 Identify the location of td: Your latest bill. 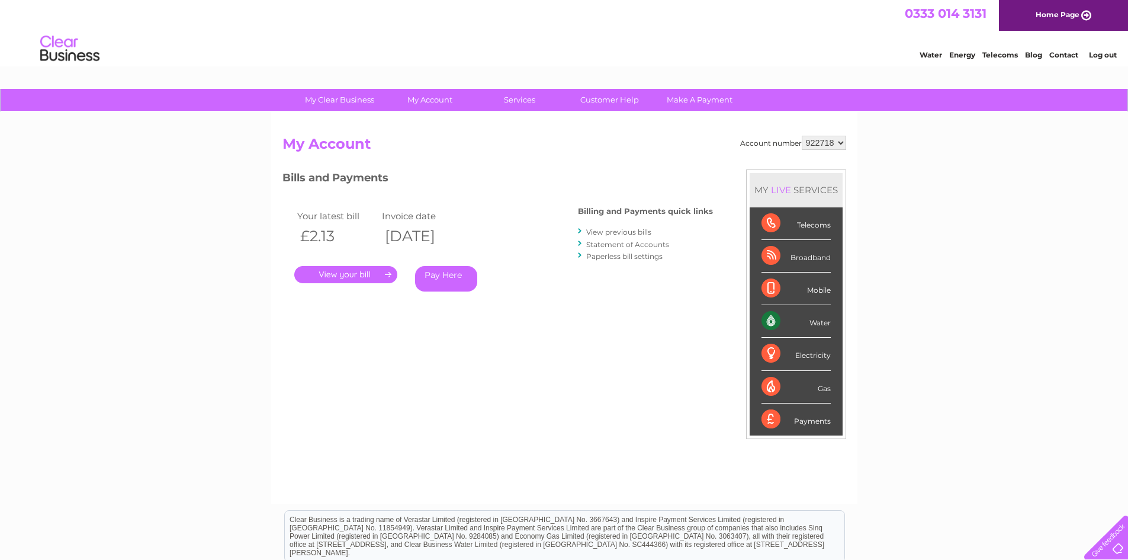
(337, 216).